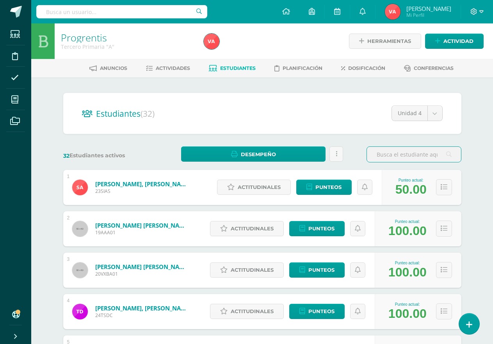 The height and width of the screenshot is (344, 493). I want to click on div: Tercero Primaria 'A', so click(128, 46).